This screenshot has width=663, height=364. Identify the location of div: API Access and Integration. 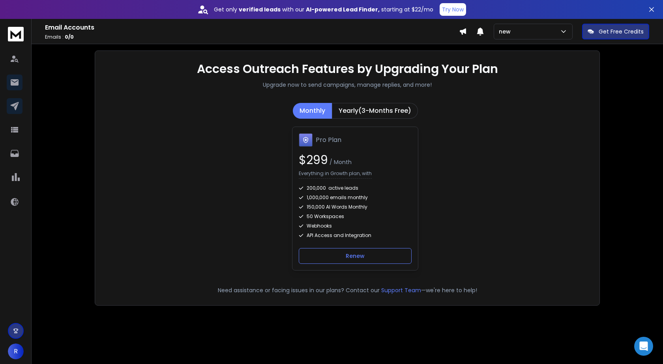
(355, 236).